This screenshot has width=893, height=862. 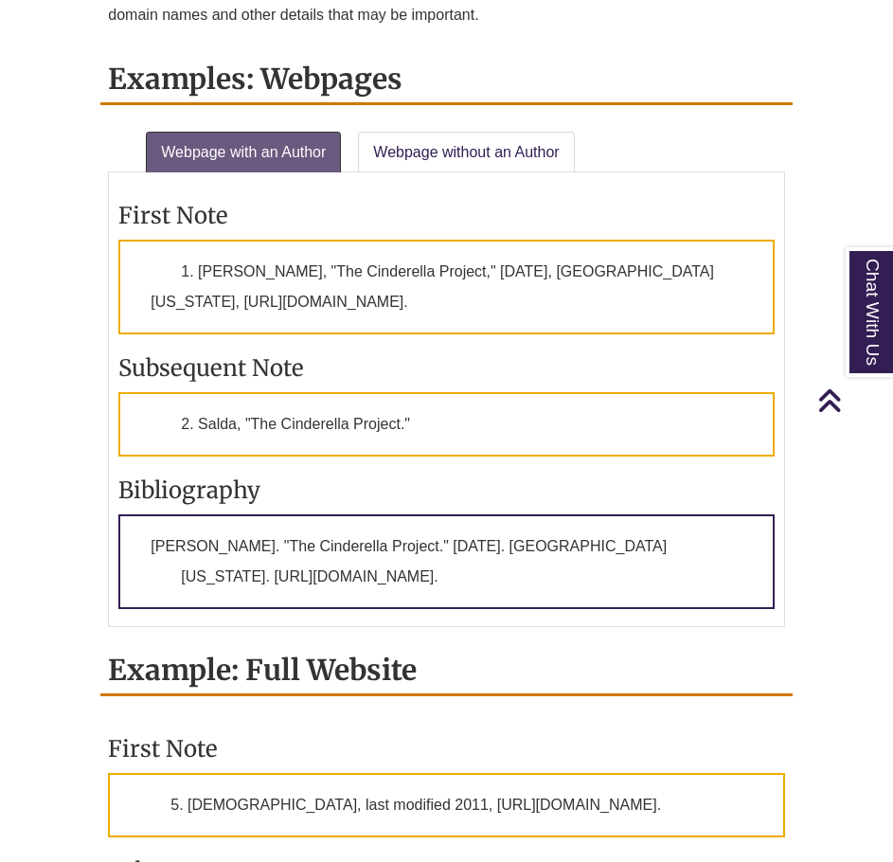 I want to click on h2: Example: Full Website, so click(x=446, y=671).